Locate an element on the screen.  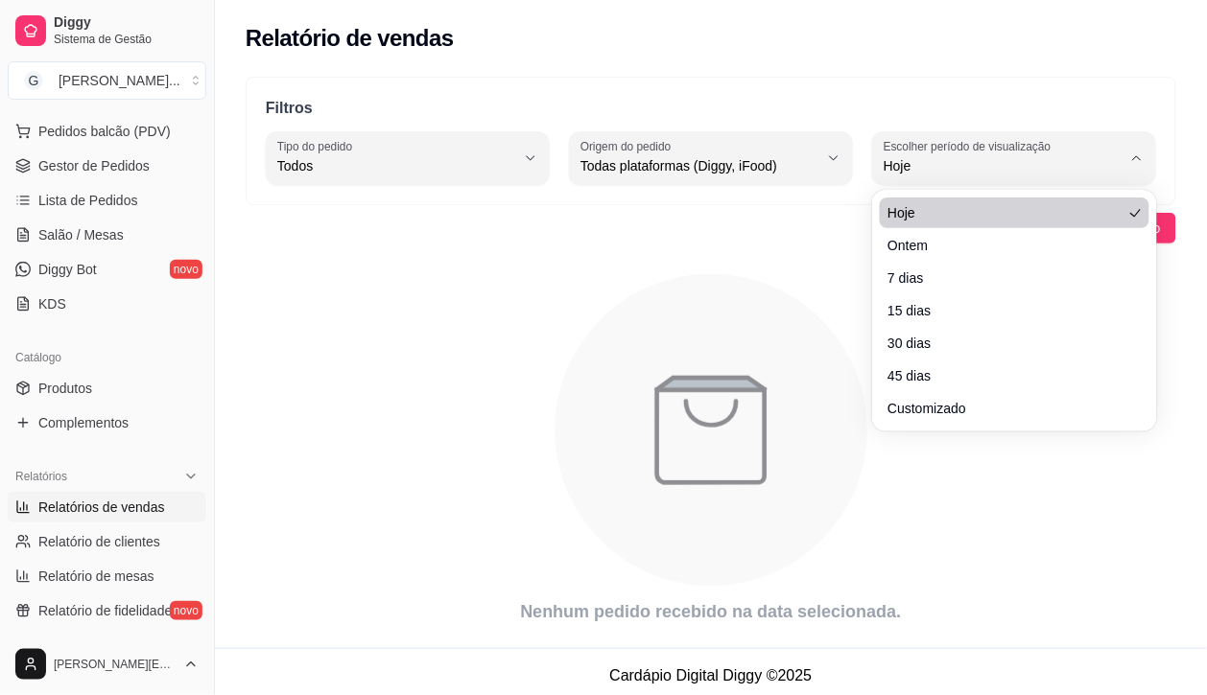
span: Salão / Mesas is located at coordinates (81, 235).